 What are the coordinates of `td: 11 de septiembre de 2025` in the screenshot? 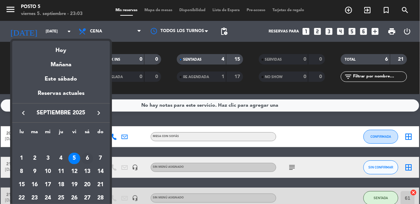 It's located at (61, 172).